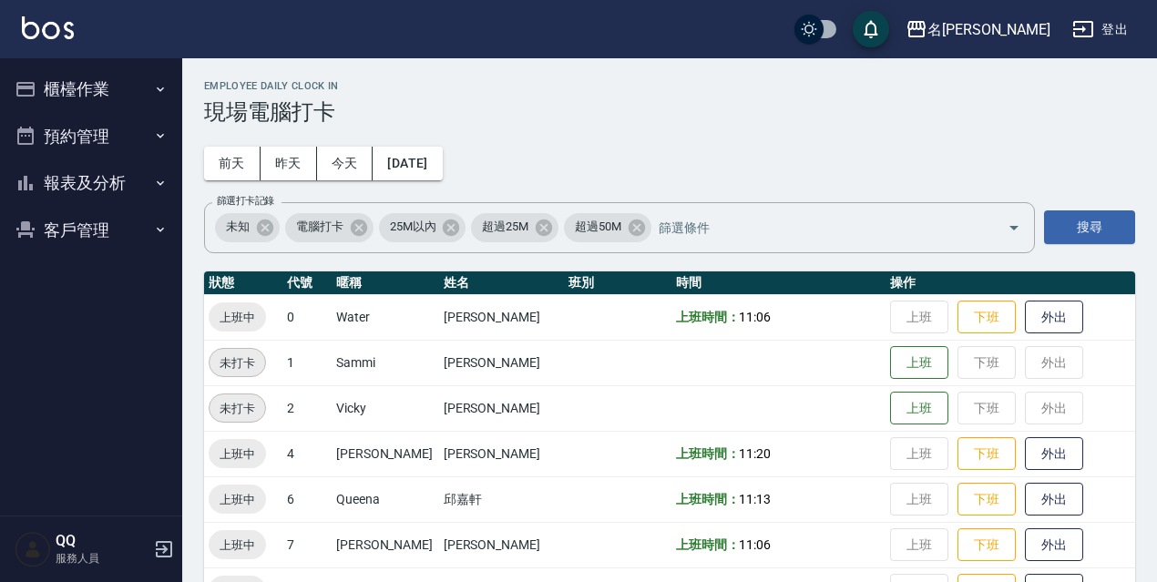 This screenshot has width=1157, height=582. I want to click on td: Sammi, so click(385, 362).